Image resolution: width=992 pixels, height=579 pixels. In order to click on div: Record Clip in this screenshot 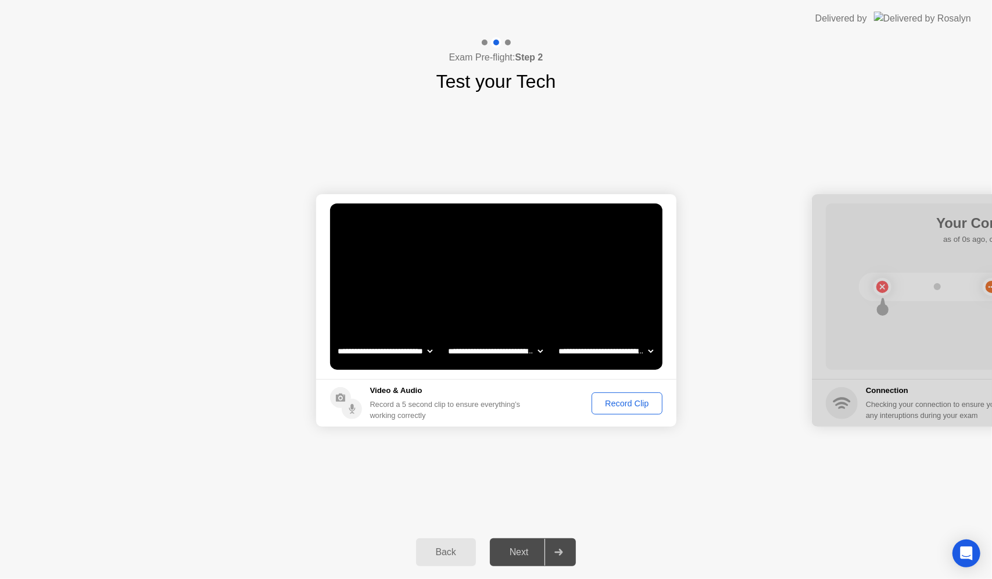, I will do `click(626, 403)`.